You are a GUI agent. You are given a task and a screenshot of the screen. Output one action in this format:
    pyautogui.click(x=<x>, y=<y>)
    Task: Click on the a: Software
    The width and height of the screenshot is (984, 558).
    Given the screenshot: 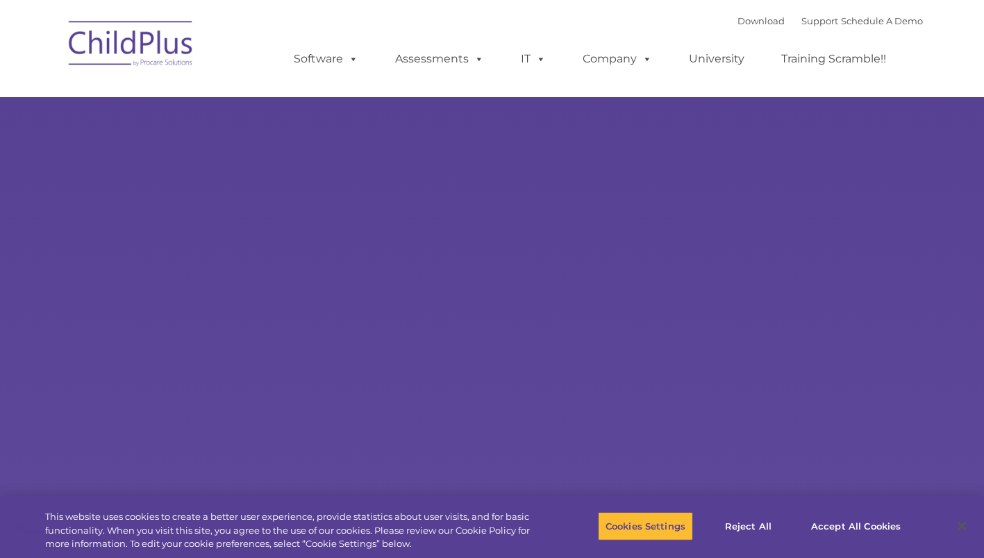 What is the action you would take?
    pyautogui.click(x=326, y=59)
    